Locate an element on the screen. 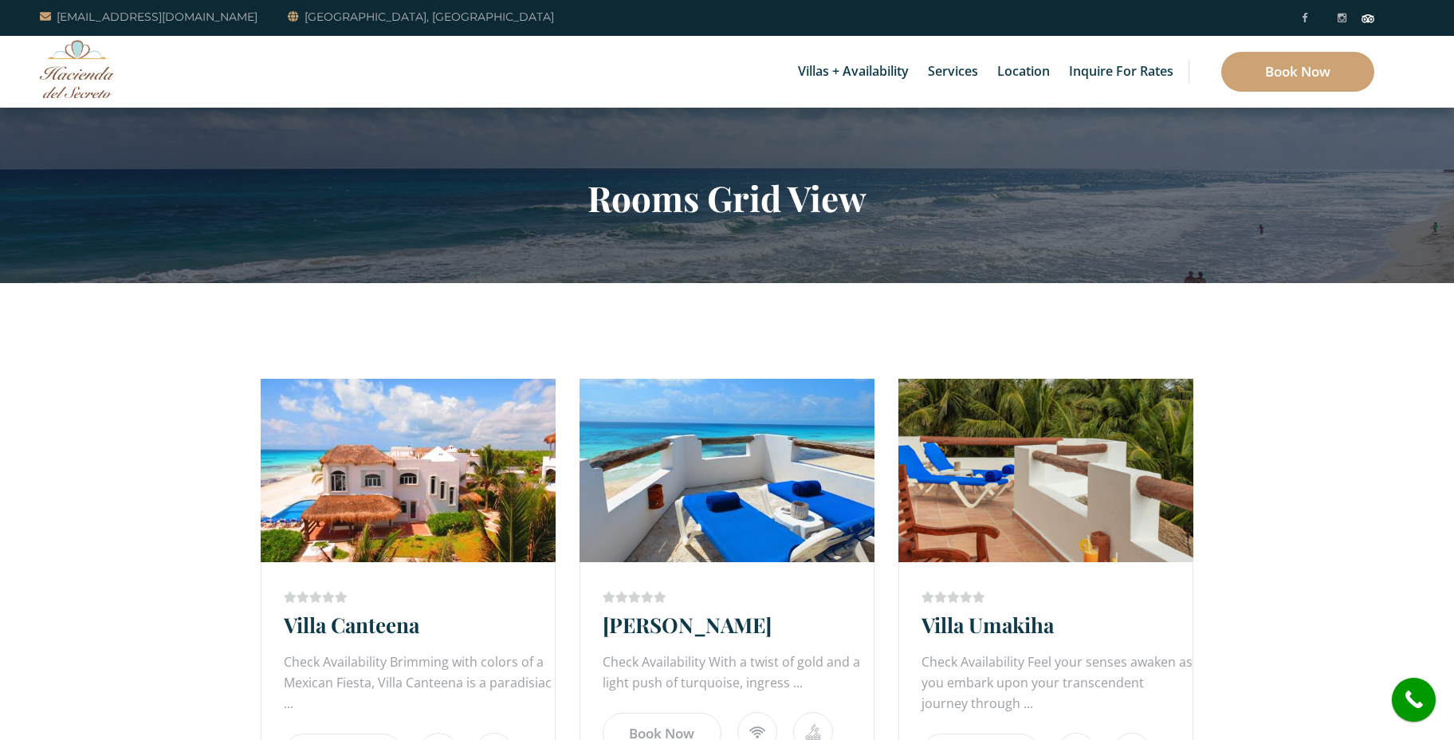  div: Check Availability Brimming with colors of a Mexican Fiesta, Villa Canteena is a paradisiac ... is located at coordinates (419, 682).